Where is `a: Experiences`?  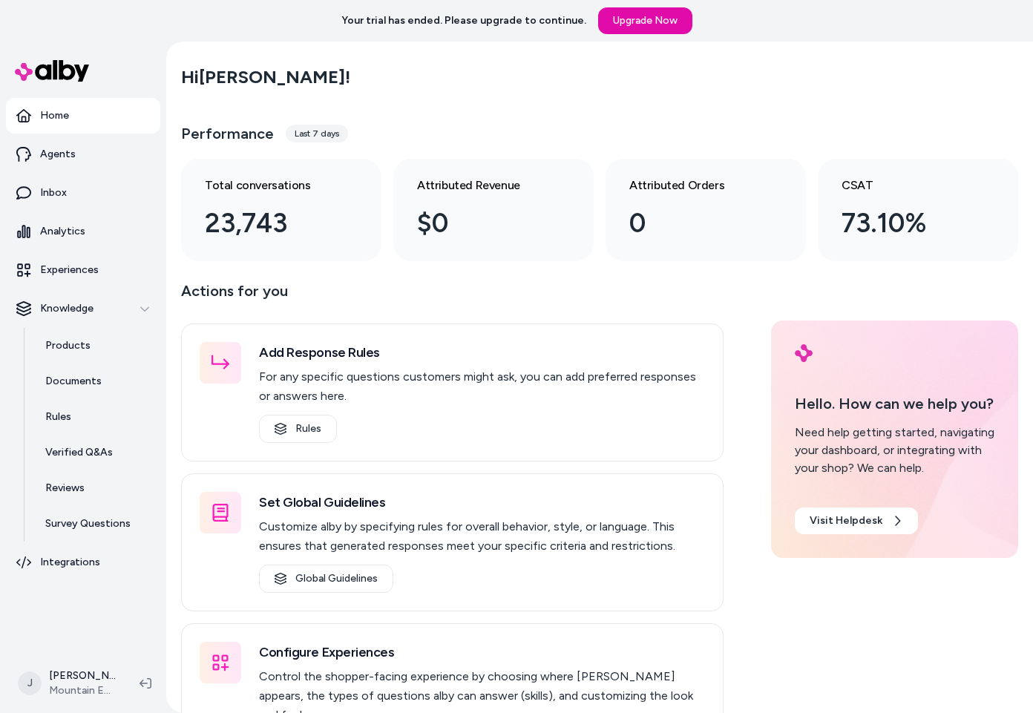 a: Experiences is located at coordinates (83, 270).